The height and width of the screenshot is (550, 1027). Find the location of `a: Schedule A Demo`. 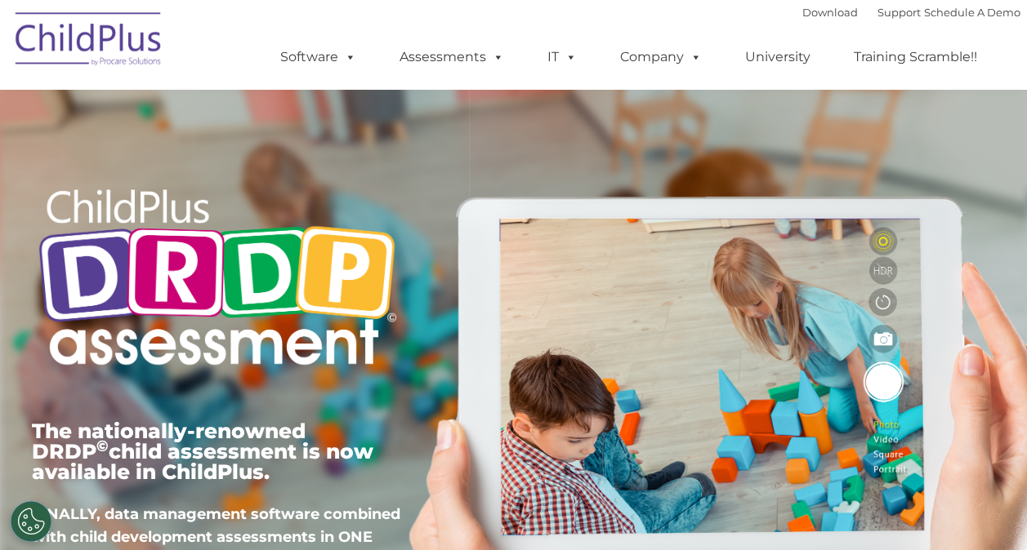

a: Schedule A Demo is located at coordinates (972, 12).